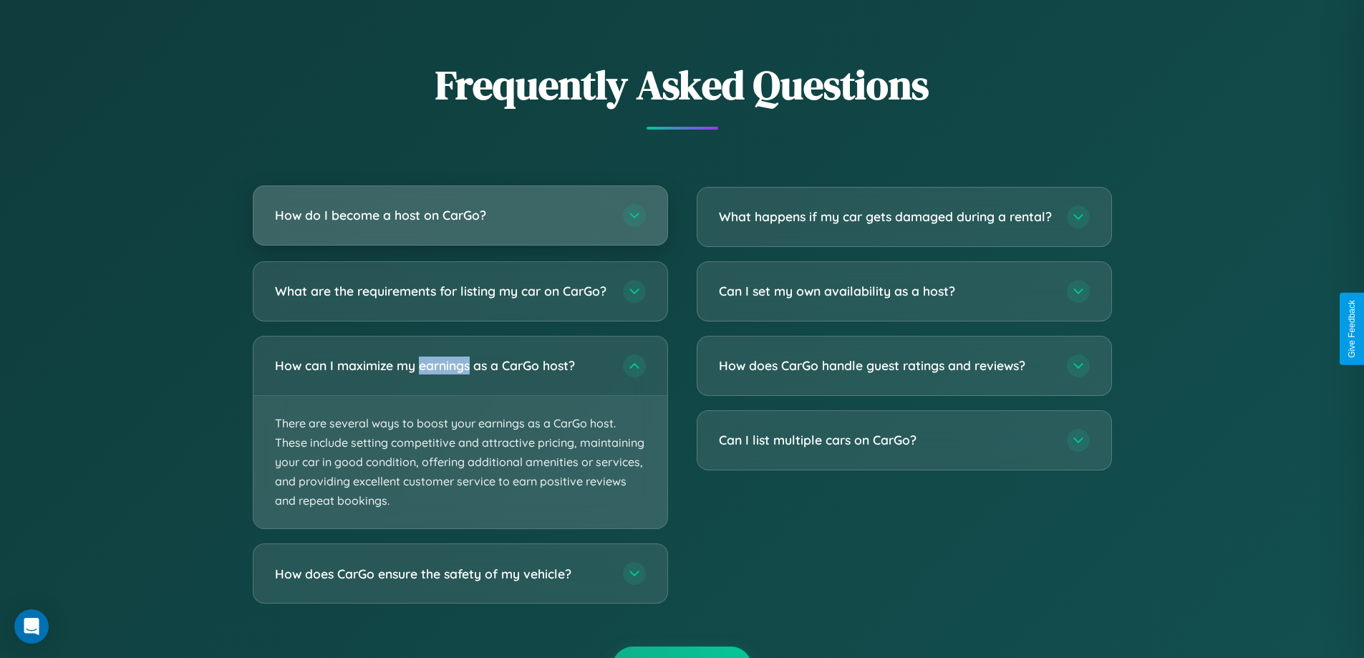 The image size is (1364, 658). I want to click on div: Give Feedback, so click(1352, 329).